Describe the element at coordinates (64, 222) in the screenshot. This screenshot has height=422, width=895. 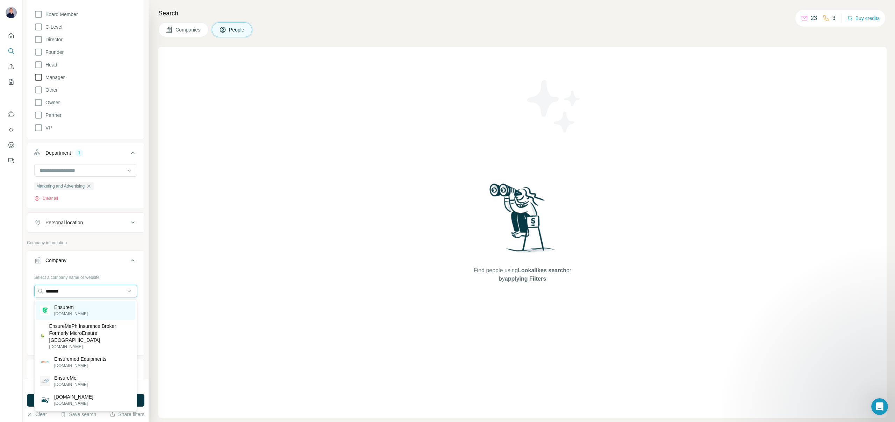
I see `div: Personal location` at that location.